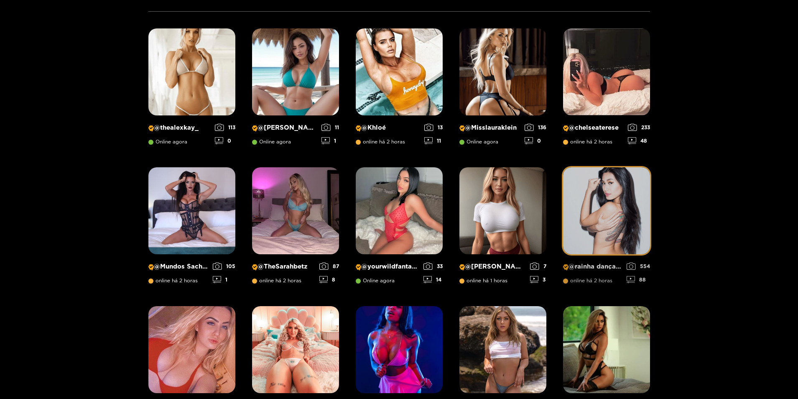 This screenshot has width=798, height=399. I want to click on img: Imagem de perfil do criador: sachasworlds, so click(192, 211).